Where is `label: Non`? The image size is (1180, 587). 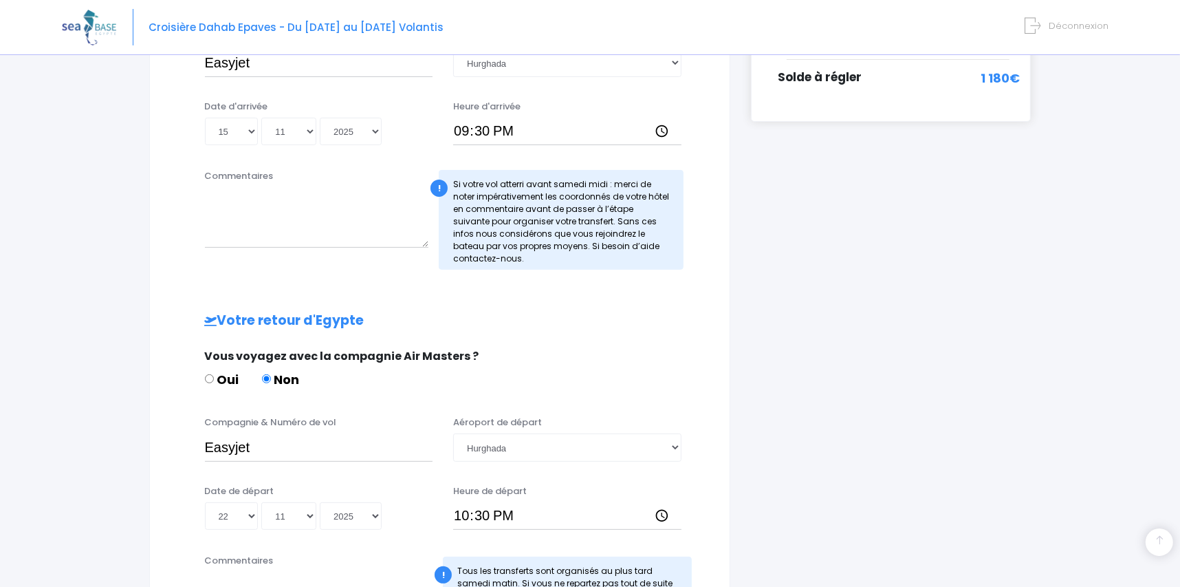 label: Non is located at coordinates (281, 379).